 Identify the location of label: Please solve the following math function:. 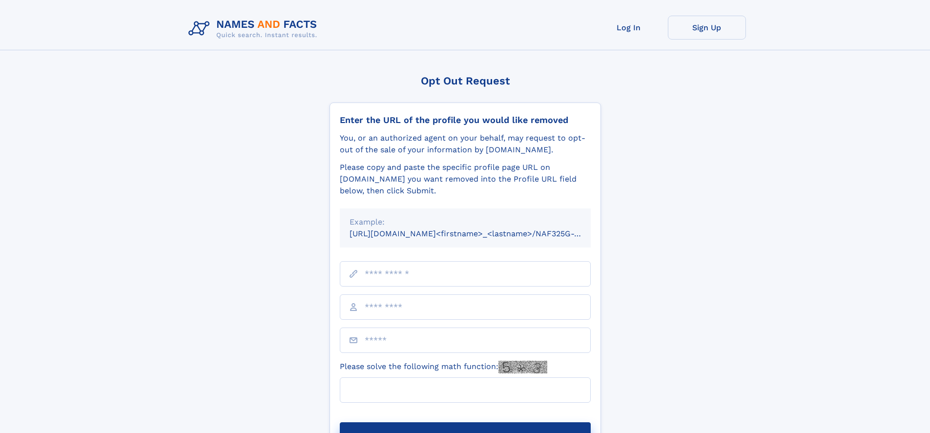
(443, 367).